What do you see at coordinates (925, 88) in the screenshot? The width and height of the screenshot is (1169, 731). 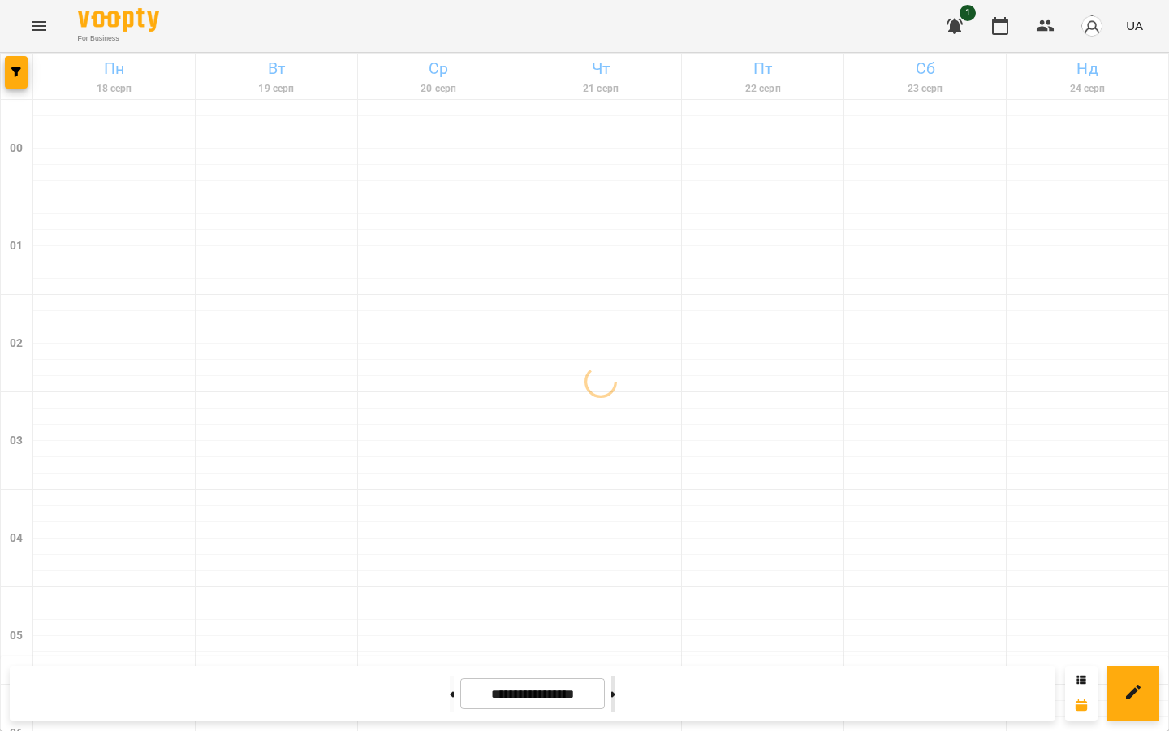 I see `h6: 23 серп` at bounding box center [925, 88].